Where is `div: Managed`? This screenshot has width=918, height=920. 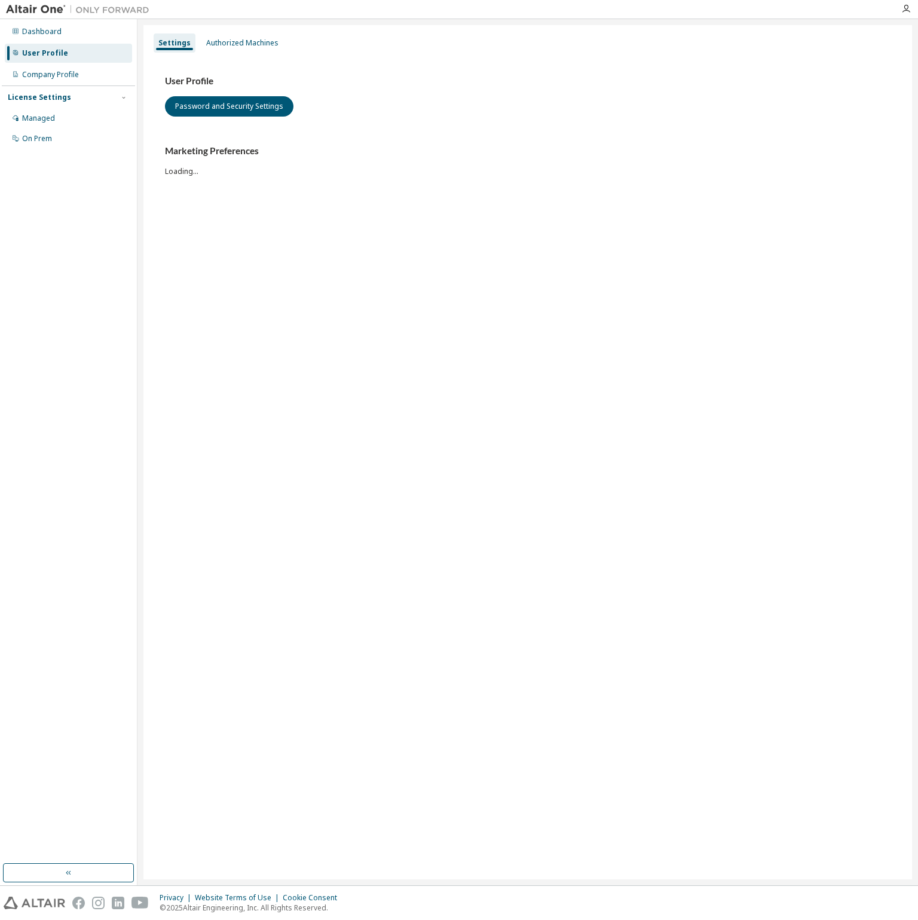 div: Managed is located at coordinates (38, 118).